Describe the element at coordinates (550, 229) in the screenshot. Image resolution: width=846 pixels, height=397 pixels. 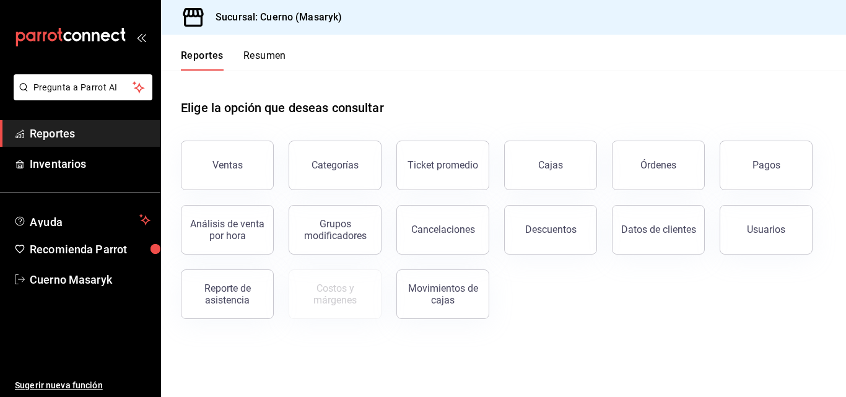
I see `div: Descuentos` at that location.